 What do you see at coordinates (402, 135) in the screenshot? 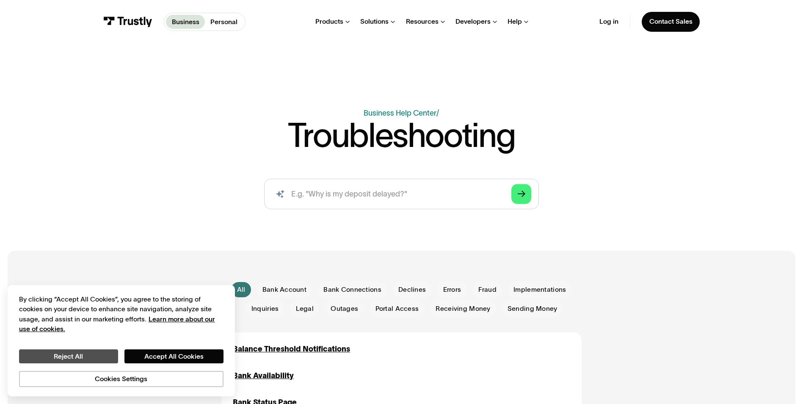
I see `h1: Troubleshooting` at bounding box center [402, 135].